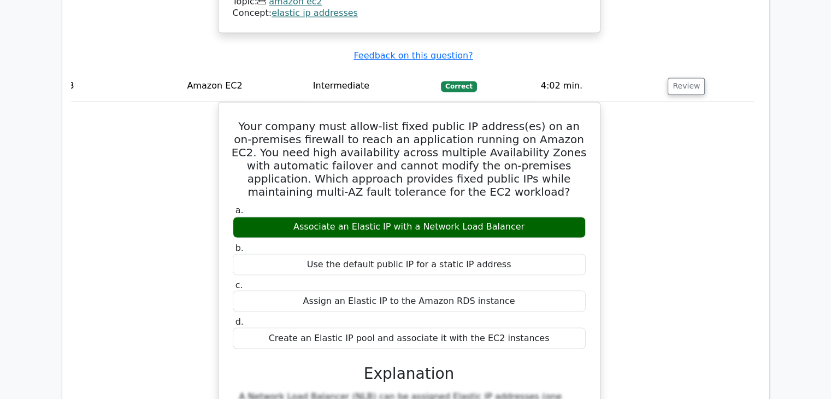 The width and height of the screenshot is (831, 399). What do you see at coordinates (239, 210) in the screenshot?
I see `span: a.` at bounding box center [239, 210].